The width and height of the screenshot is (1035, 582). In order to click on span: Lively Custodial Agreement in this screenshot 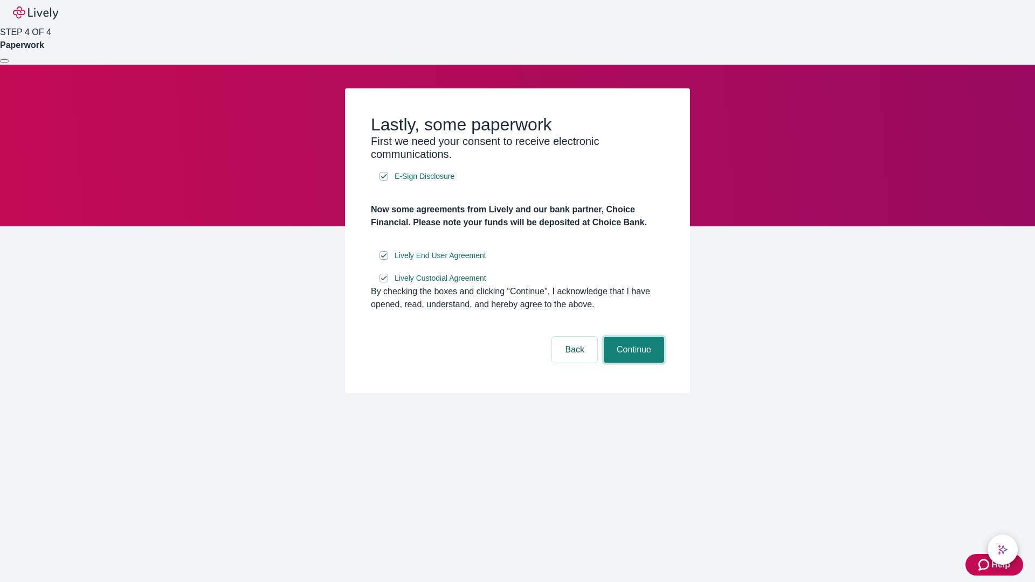, I will do `click(440, 278)`.